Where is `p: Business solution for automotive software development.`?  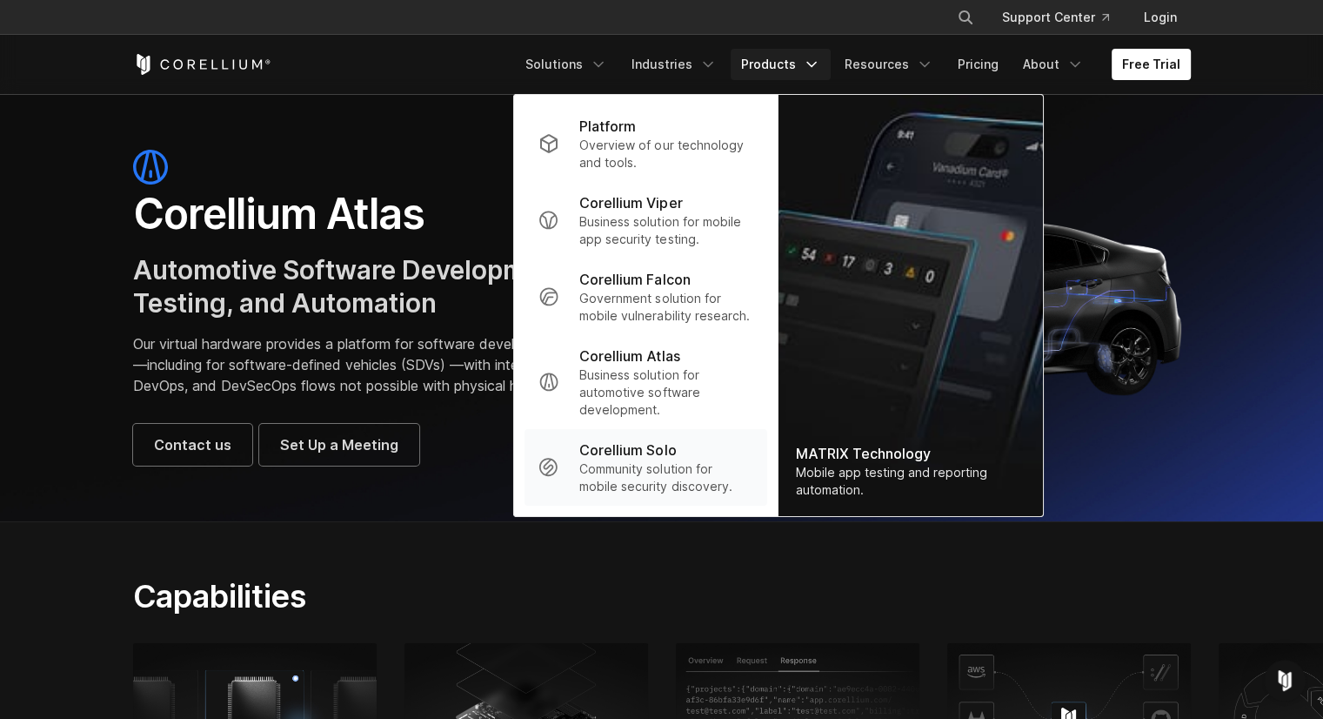 p: Business solution for automotive software development. is located at coordinates (666, 392).